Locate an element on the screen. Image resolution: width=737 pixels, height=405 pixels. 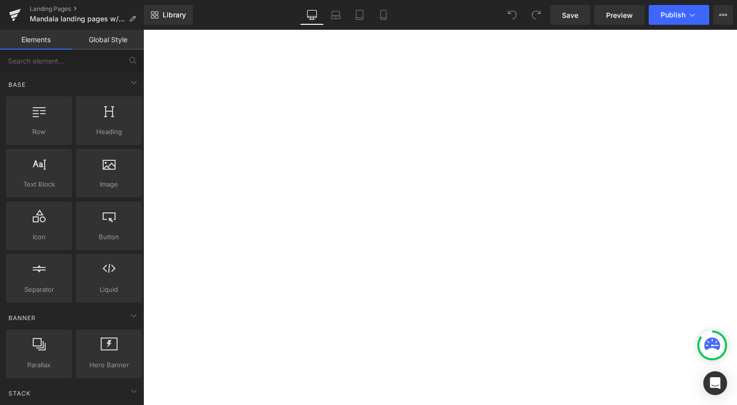
a: New Library is located at coordinates (168, 15).